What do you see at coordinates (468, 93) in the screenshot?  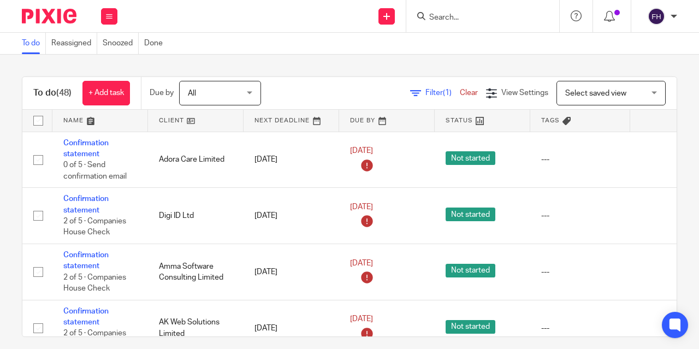 I see `a: Clear` at bounding box center [468, 93].